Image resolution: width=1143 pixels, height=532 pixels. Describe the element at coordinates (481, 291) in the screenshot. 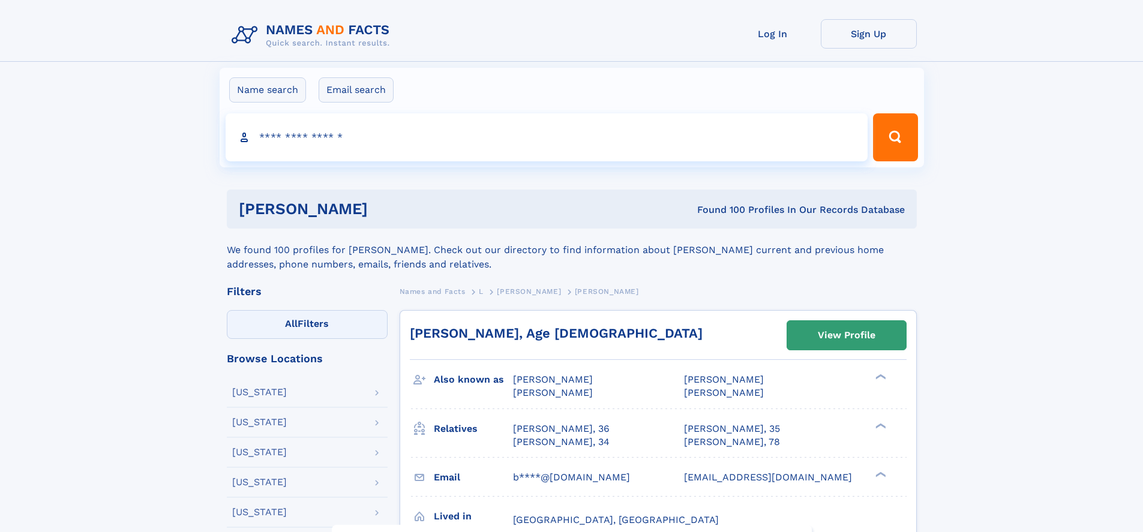

I see `a: L` at that location.